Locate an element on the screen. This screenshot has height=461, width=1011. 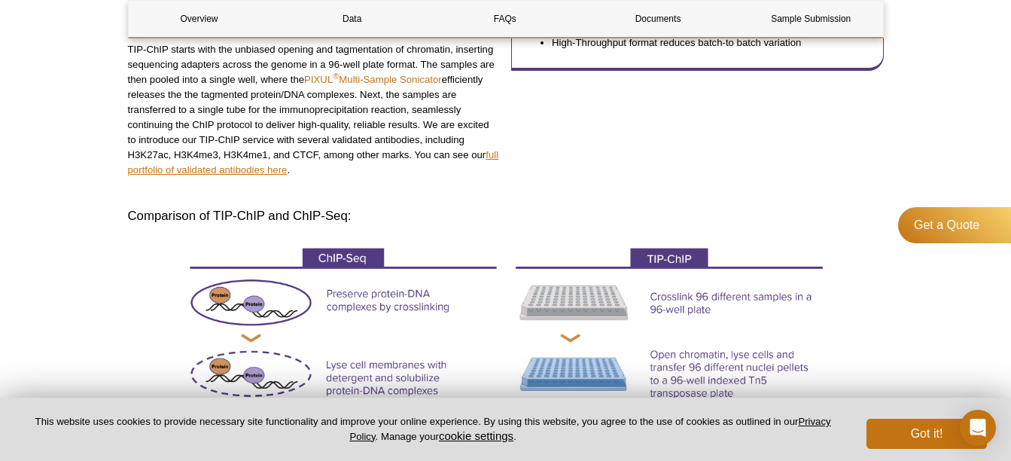
div: Open Intercom Messenger is located at coordinates (978, 427).